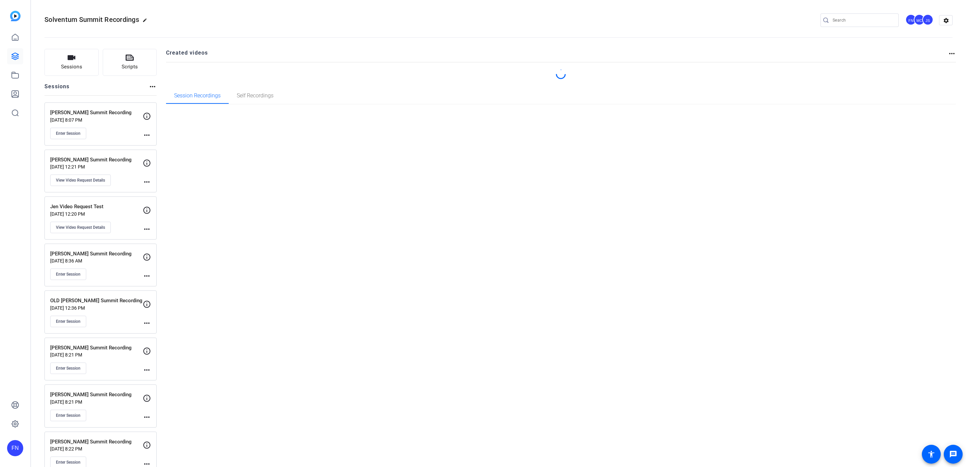 This screenshot has height=467, width=966. I want to click on mat-icon: message, so click(954, 454).